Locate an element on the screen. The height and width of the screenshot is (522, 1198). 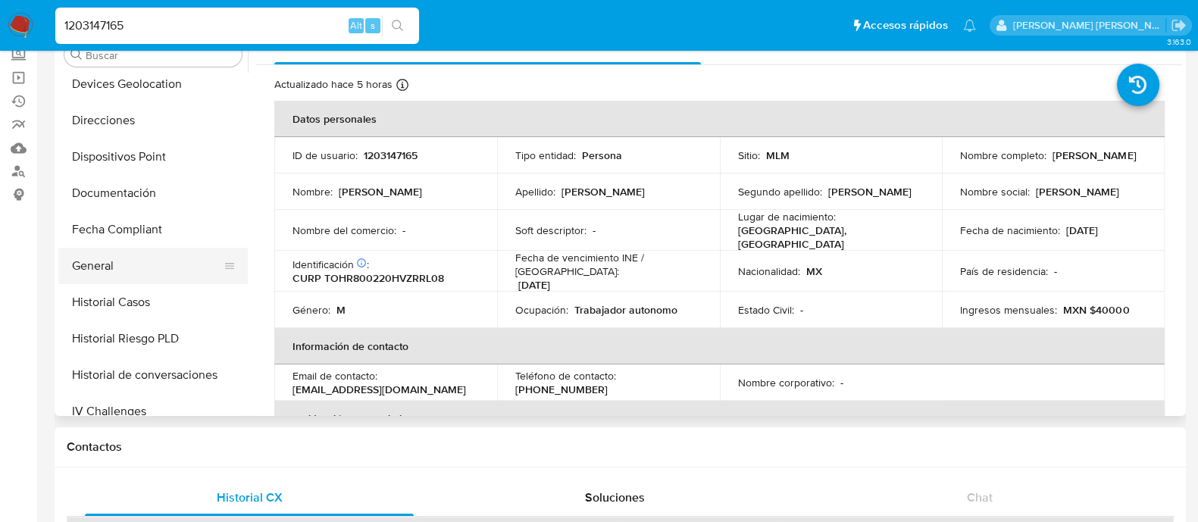
p: M is located at coordinates (341, 310).